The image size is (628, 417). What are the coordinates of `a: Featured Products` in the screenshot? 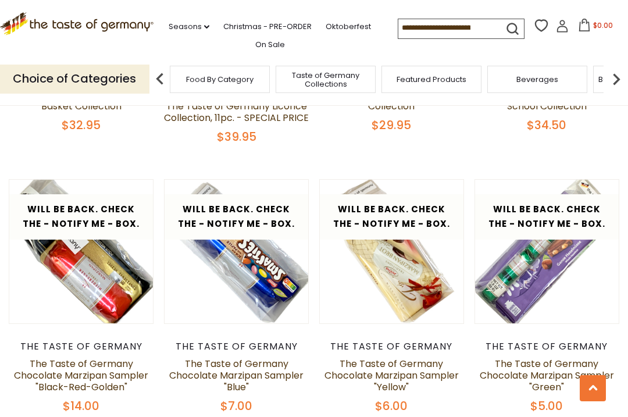 It's located at (431, 79).